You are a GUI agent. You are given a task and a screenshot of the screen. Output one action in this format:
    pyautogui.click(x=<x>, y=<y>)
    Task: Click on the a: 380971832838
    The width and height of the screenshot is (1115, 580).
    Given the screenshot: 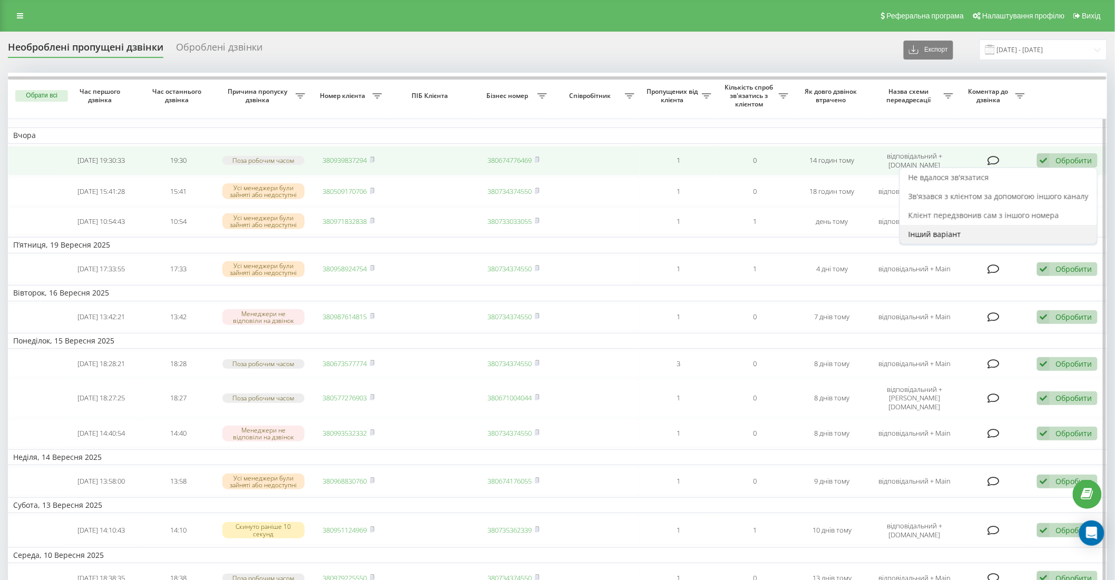 What is the action you would take?
    pyautogui.click(x=345, y=221)
    